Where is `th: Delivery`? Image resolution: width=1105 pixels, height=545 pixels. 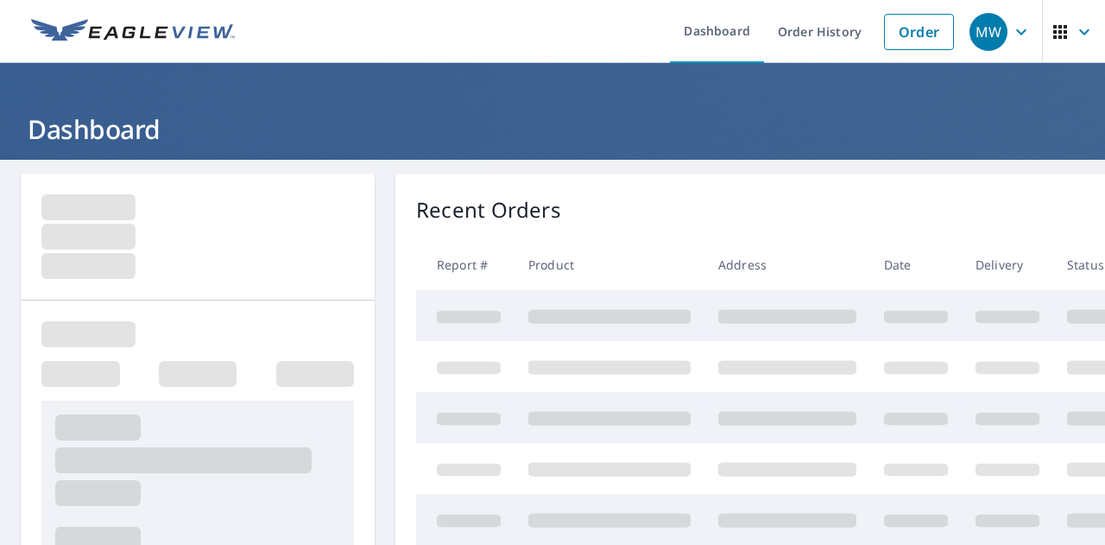 th: Delivery is located at coordinates (1008, 264).